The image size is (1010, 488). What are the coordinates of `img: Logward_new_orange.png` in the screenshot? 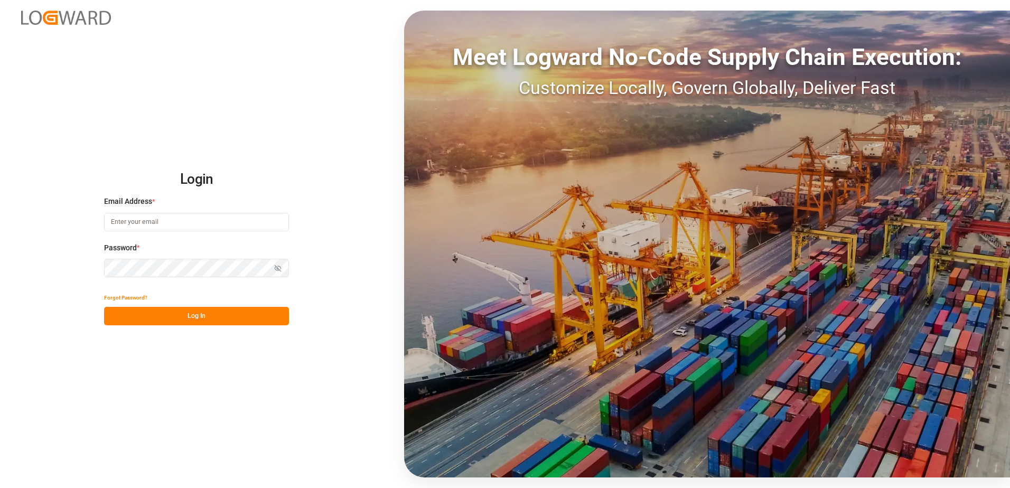 It's located at (66, 17).